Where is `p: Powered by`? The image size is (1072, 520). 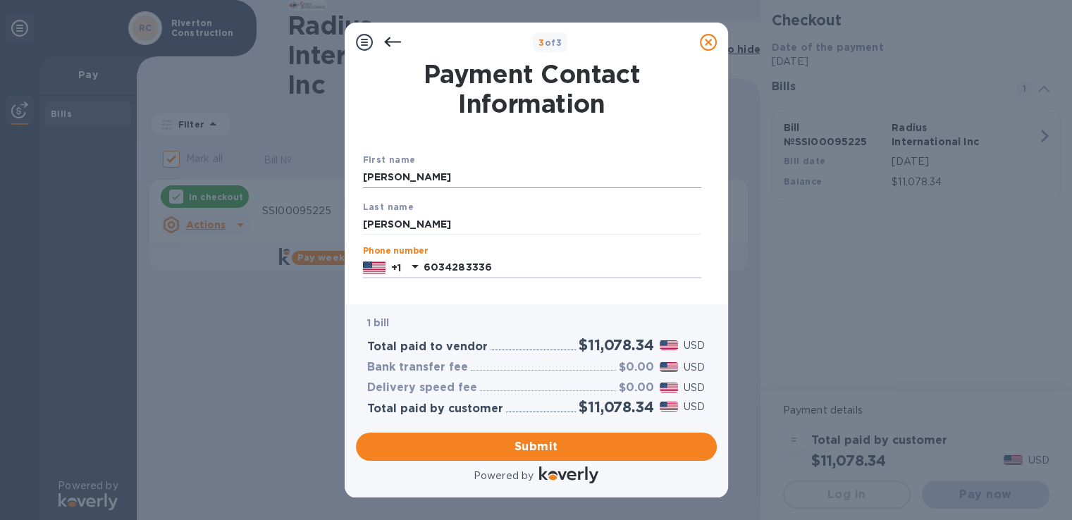 p: Powered by is located at coordinates (503, 476).